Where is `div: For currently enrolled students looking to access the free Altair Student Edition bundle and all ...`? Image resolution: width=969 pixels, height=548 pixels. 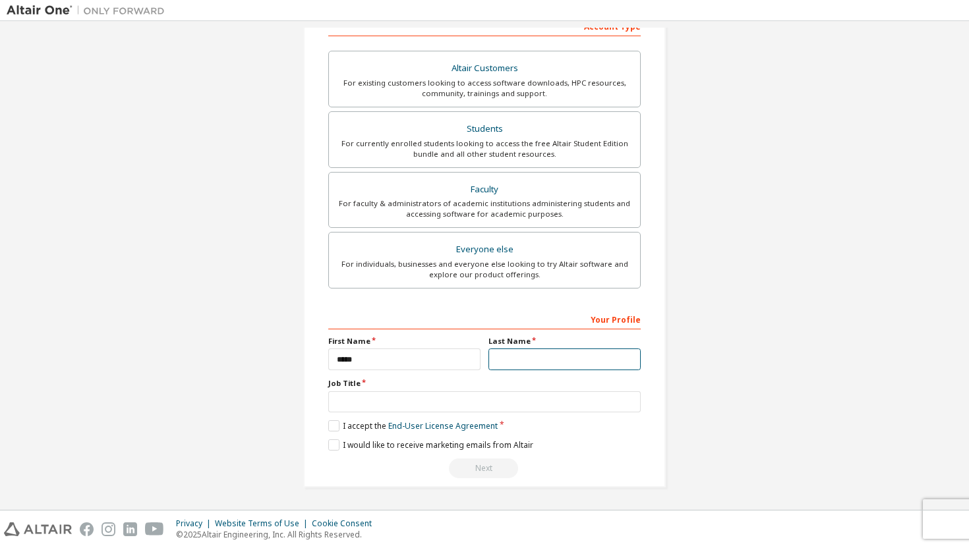 div: For currently enrolled students looking to access the free Altair Student Edition bundle and all ... is located at coordinates (484, 149).